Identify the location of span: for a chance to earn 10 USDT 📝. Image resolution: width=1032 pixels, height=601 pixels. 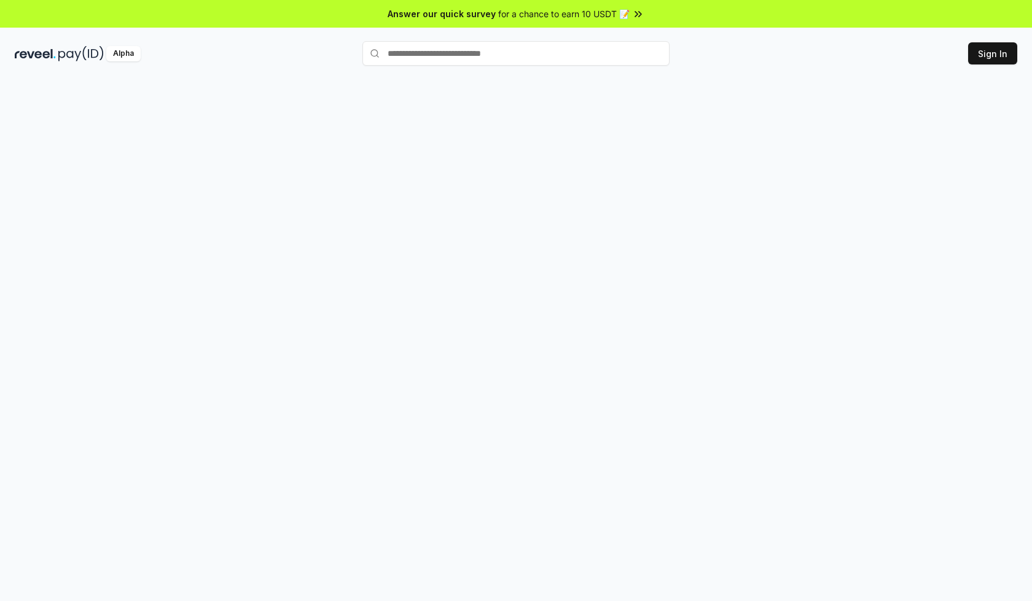
(564, 14).